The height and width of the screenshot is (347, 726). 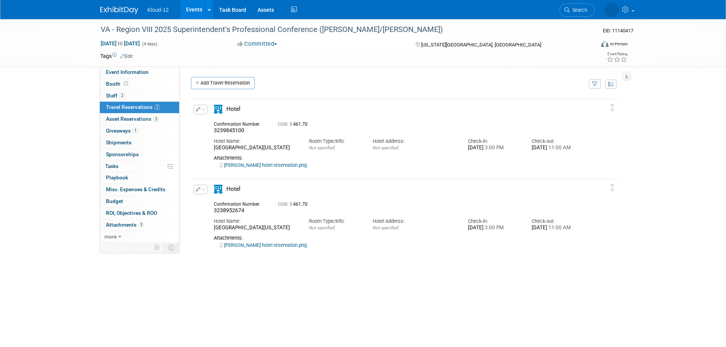 What do you see at coordinates (118, 142) in the screenshot?
I see `span: Shipments` at bounding box center [118, 142].